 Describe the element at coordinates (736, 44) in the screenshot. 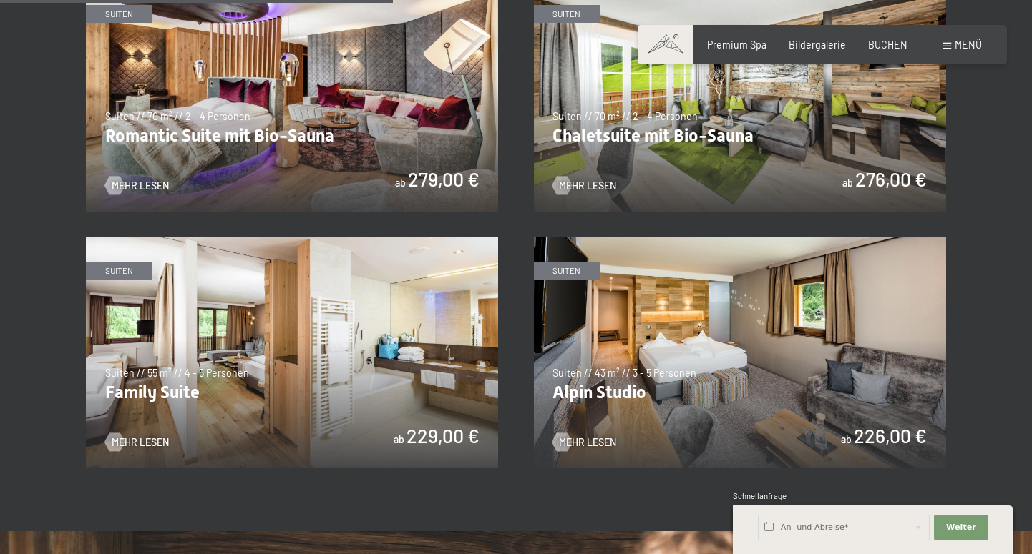

I see `span: Premium Spa` at that location.